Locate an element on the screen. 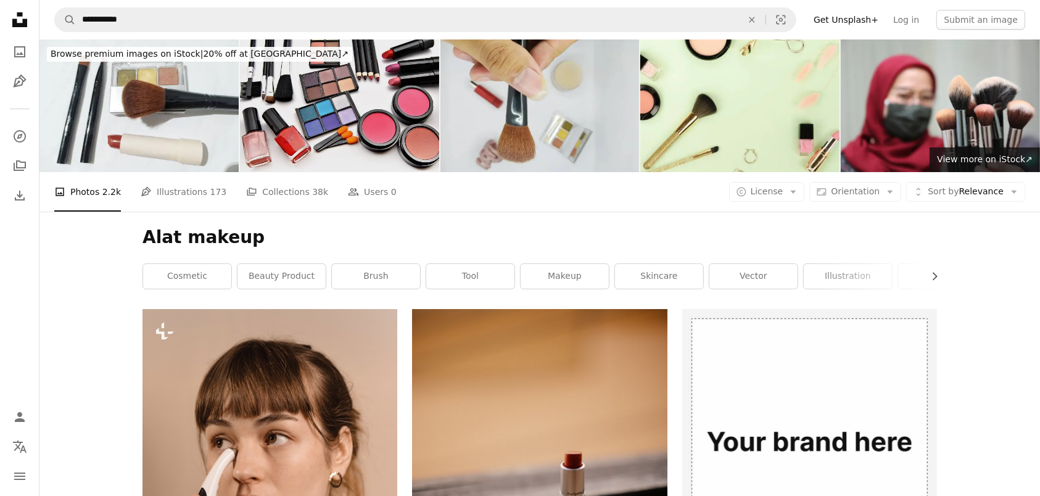 This screenshot has width=1040, height=496. img: Makeup tools is located at coordinates (139, 105).